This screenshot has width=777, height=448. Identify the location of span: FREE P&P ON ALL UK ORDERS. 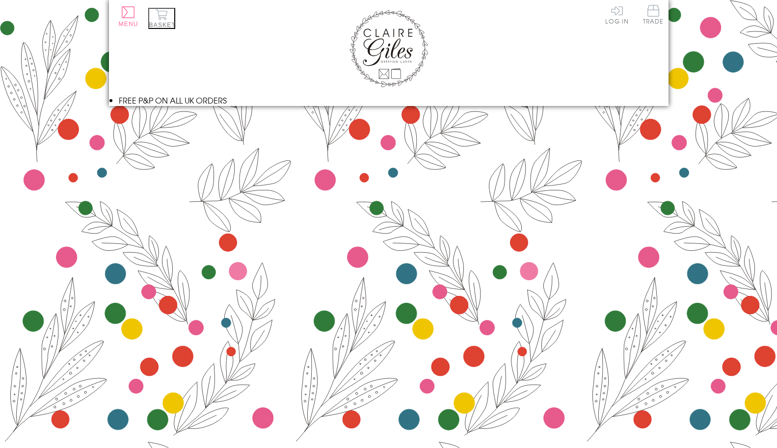
(173, 100).